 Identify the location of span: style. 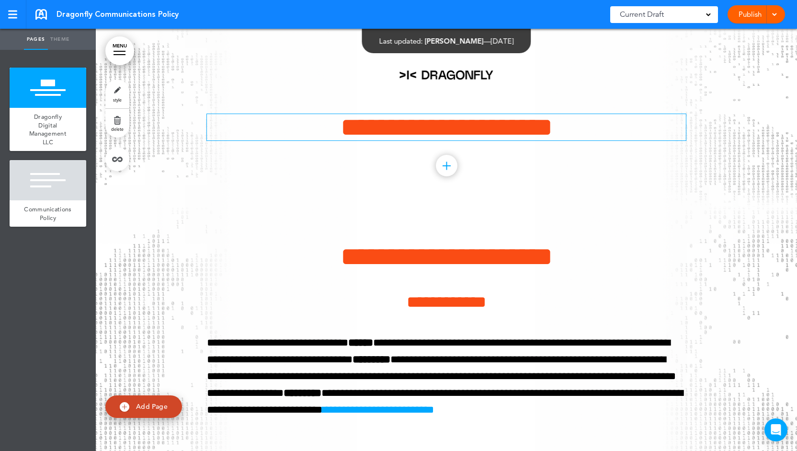
(117, 100).